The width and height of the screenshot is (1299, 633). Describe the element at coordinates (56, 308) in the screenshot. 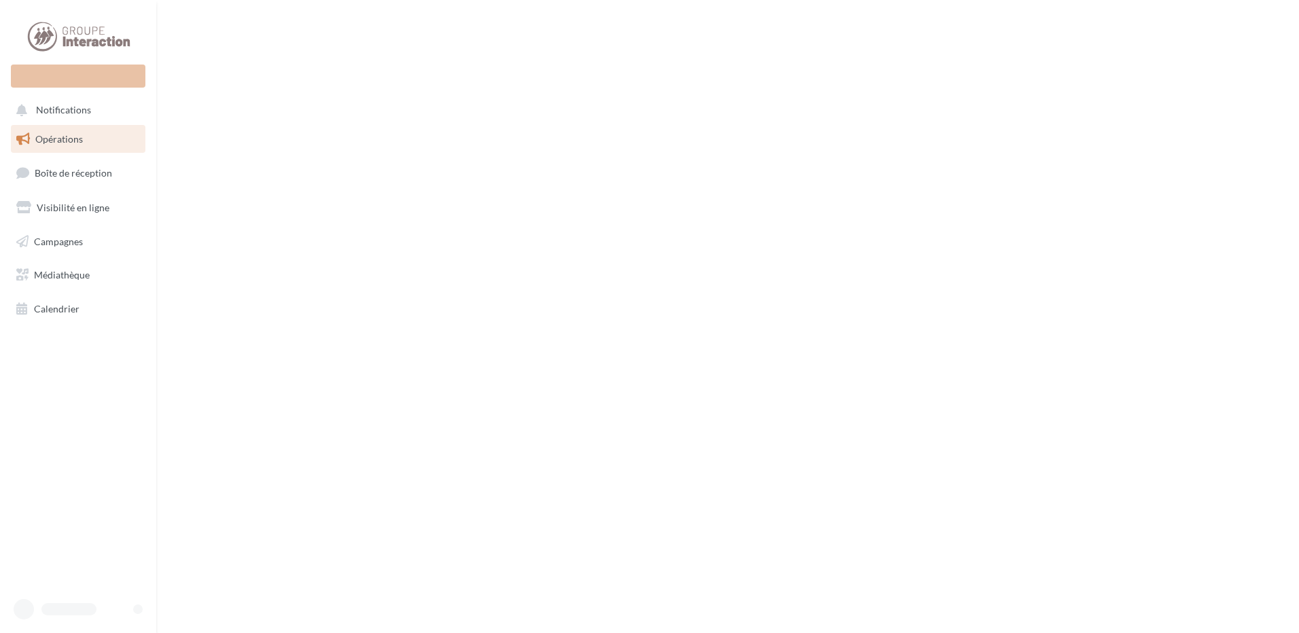

I see `span: Calendrier` at that location.